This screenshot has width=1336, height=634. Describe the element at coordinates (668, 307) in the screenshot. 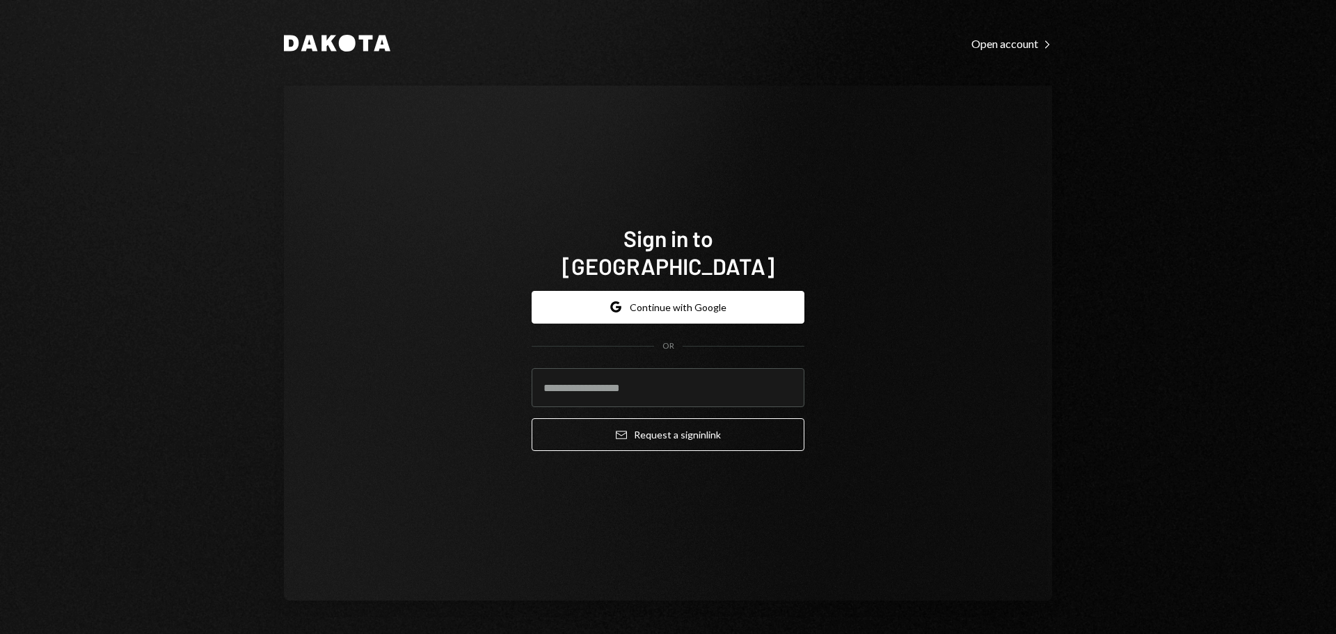

I see `button: Continue with Google` at that location.